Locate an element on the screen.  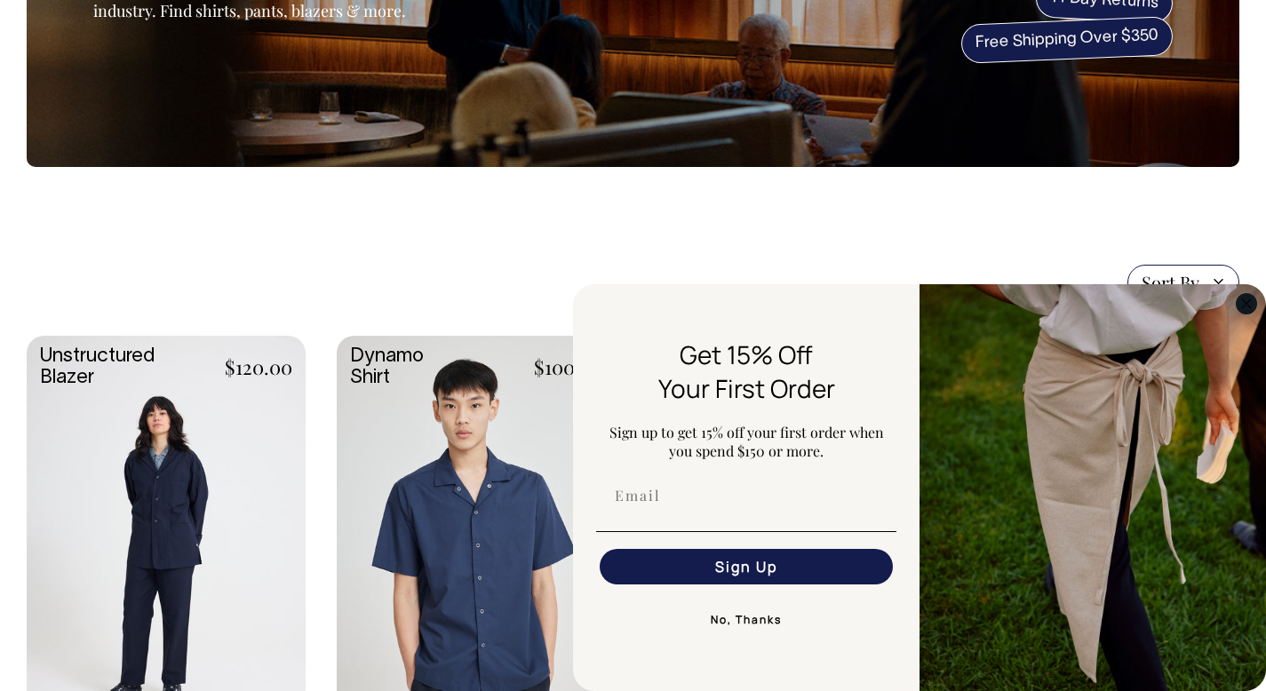
img: 5e34ad8f-4f05-4173-92a8-ea475ee49ac9.jpeg is located at coordinates (1093, 488).